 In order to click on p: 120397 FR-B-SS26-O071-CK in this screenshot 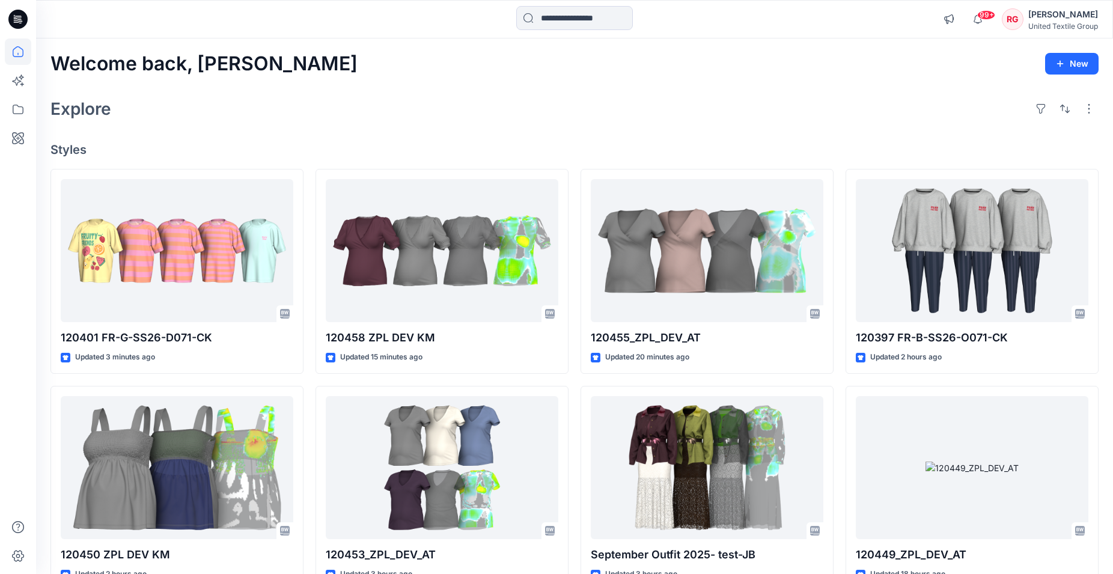, I will do `click(972, 338)`.